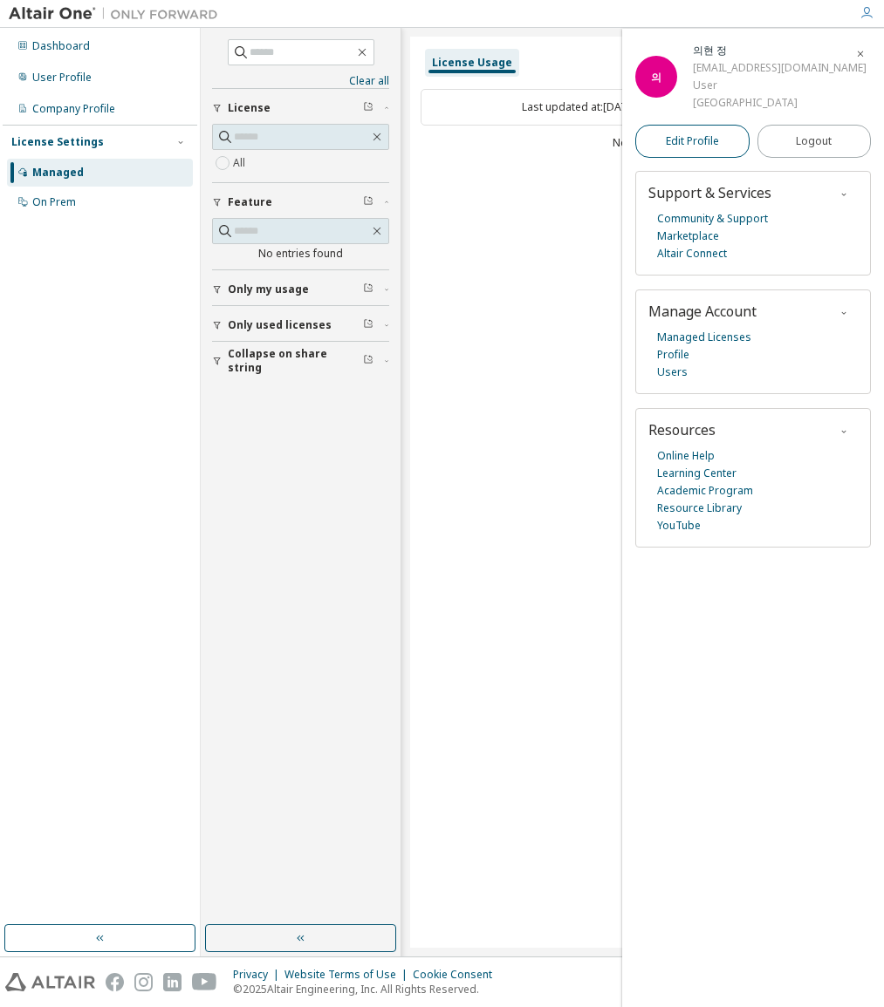  Describe the element at coordinates (279, 325) in the screenshot. I see `span: Only used licenses` at that location.